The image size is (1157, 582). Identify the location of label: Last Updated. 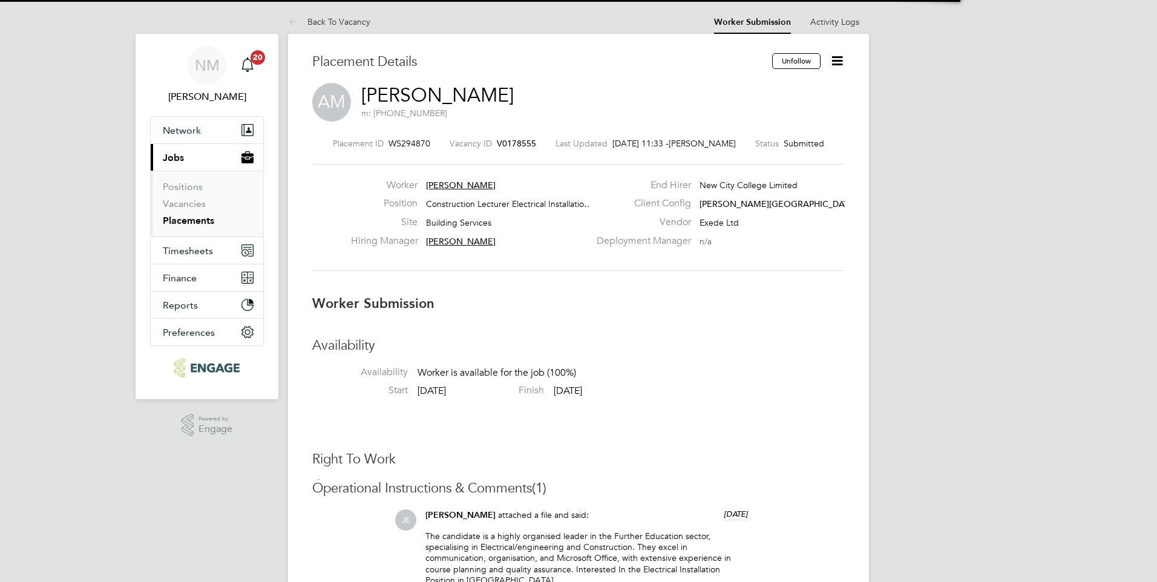
(582, 143).